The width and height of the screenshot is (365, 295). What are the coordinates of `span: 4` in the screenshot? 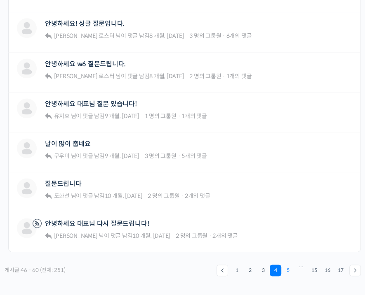 It's located at (275, 271).